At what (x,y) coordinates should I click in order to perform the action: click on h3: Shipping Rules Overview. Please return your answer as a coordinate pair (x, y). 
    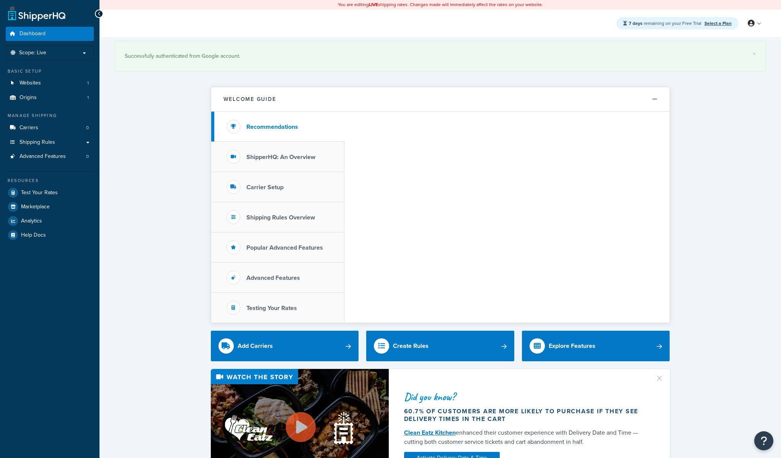
    Looking at the image, I should click on (280, 218).